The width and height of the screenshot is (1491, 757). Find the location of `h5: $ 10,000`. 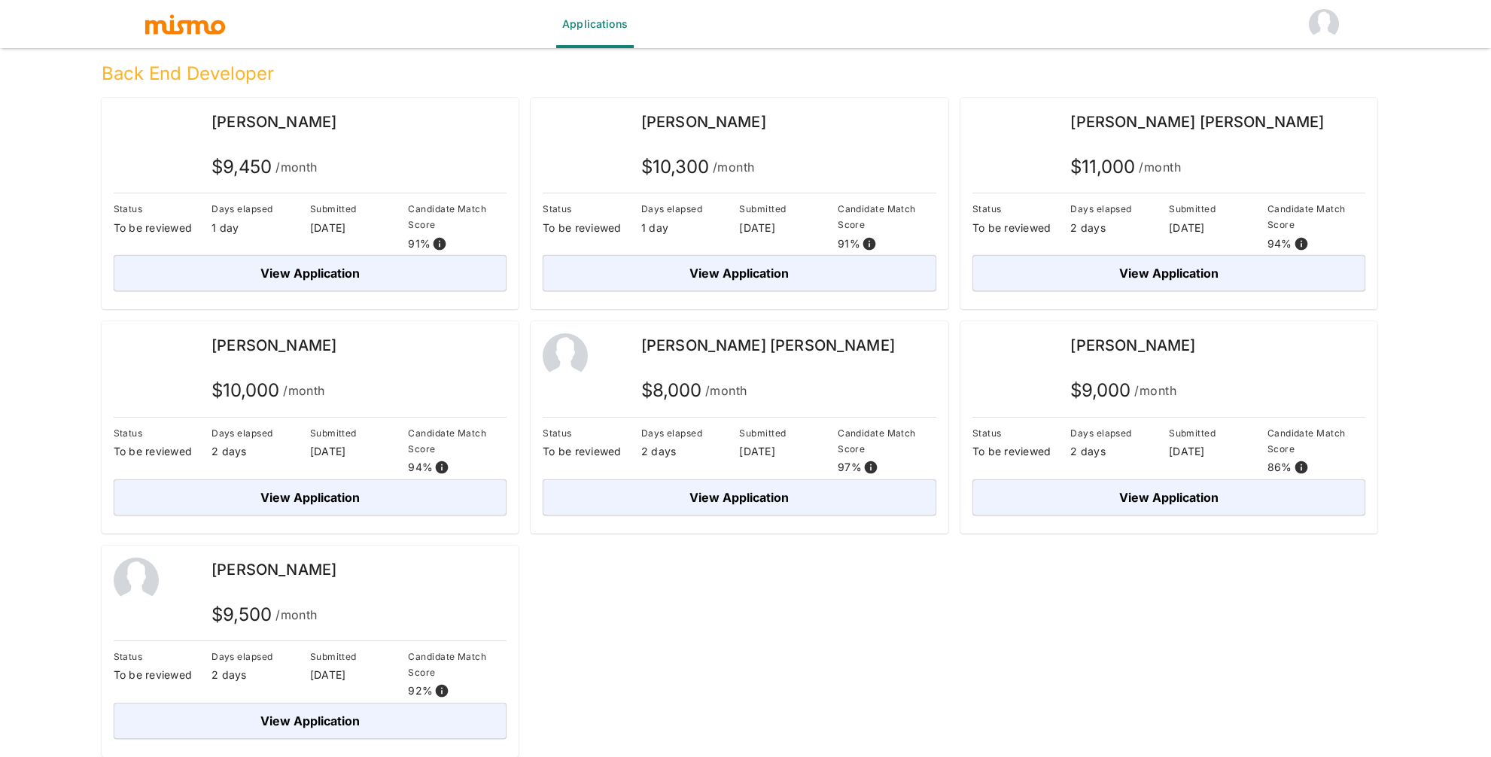

h5: $ 10,000 is located at coordinates (268, 391).